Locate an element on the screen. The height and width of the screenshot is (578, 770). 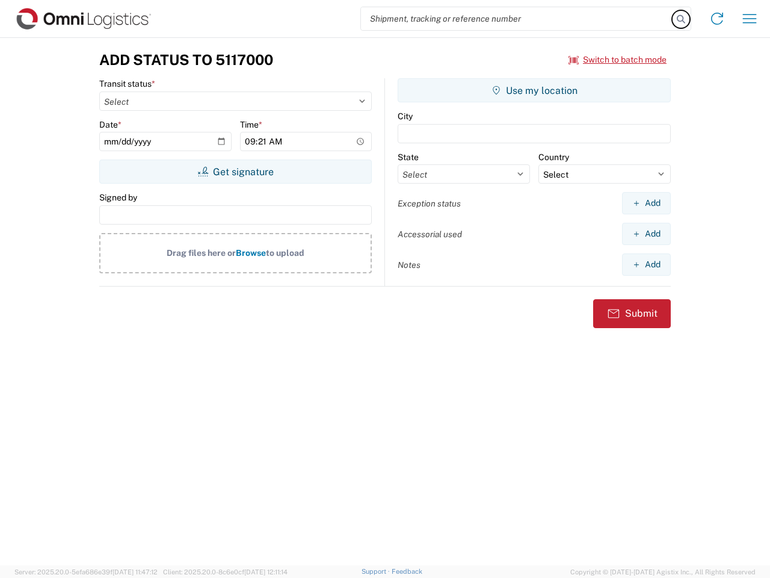
button: Get signature is located at coordinates (235, 171).